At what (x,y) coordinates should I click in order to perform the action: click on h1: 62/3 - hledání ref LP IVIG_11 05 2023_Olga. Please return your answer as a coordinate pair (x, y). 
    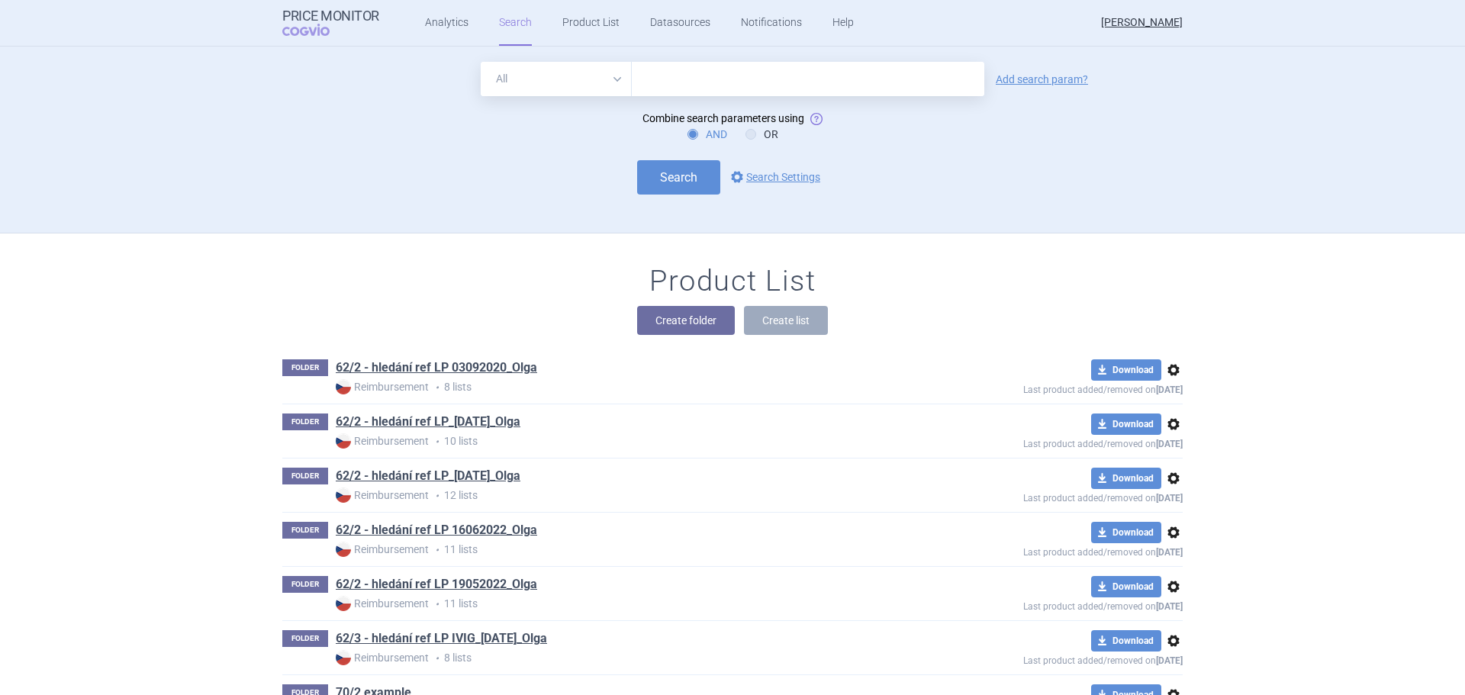
    Looking at the image, I should click on (441, 640).